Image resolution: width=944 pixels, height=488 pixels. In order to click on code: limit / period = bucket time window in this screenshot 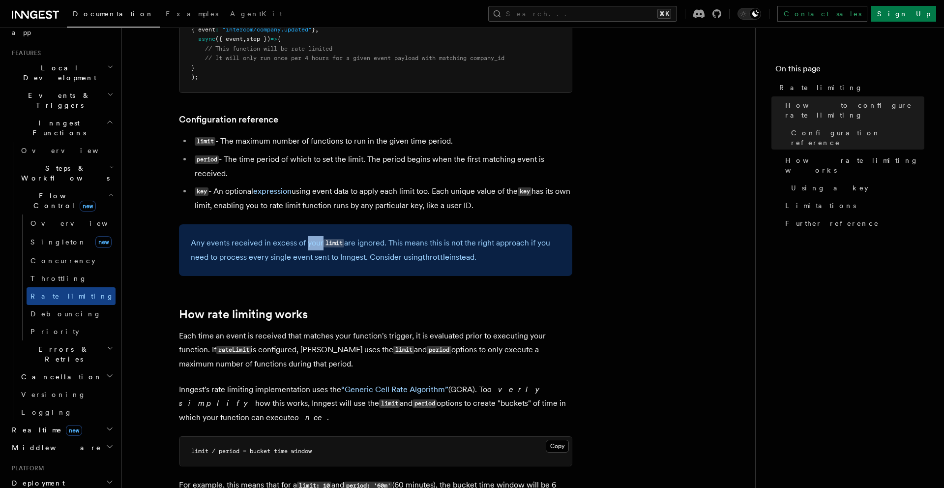, I will do `click(251, 451)`.